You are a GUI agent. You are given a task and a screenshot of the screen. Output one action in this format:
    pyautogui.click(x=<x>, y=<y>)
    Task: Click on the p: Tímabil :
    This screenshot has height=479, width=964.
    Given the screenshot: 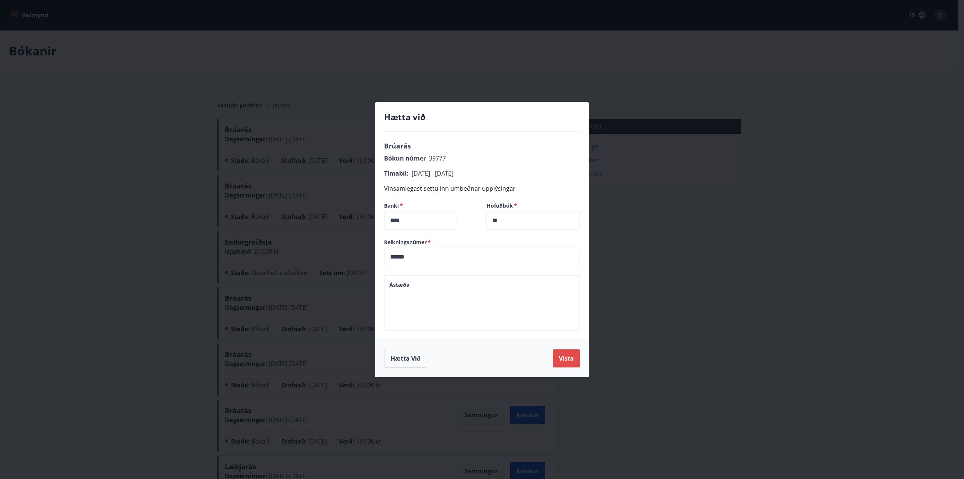 What is the action you would take?
    pyautogui.click(x=482, y=173)
    